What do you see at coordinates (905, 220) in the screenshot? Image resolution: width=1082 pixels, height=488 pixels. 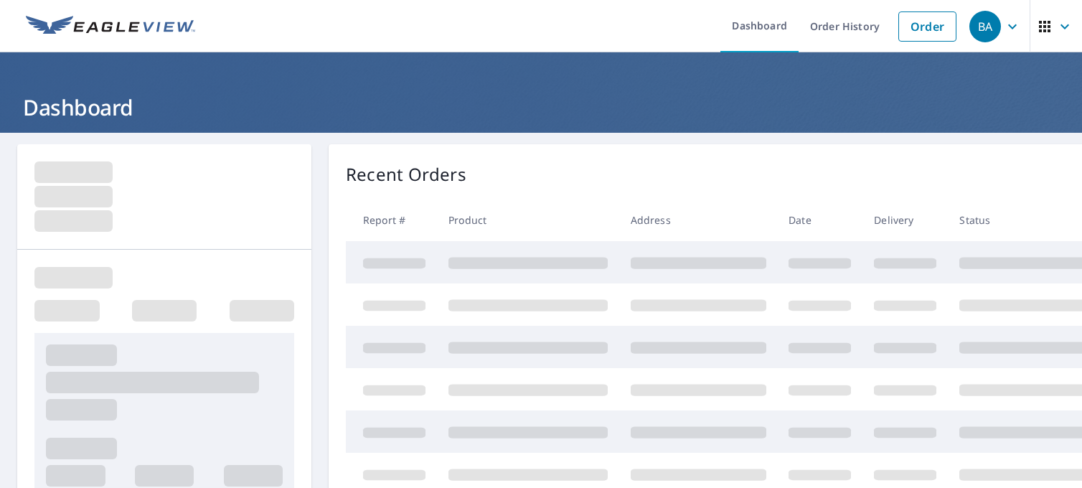 I see `th: Delivery` at bounding box center [905, 220].